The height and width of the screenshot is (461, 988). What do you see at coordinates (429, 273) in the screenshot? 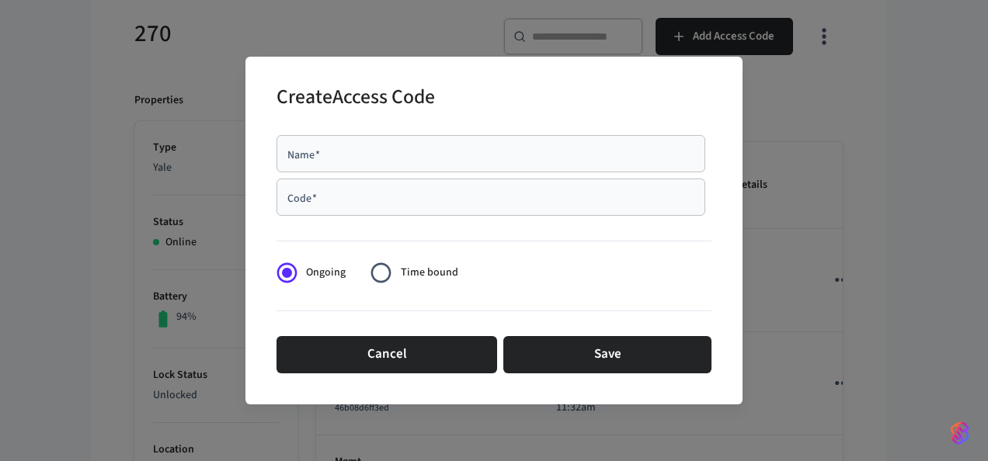
I see `span: Time bound` at bounding box center [429, 273].